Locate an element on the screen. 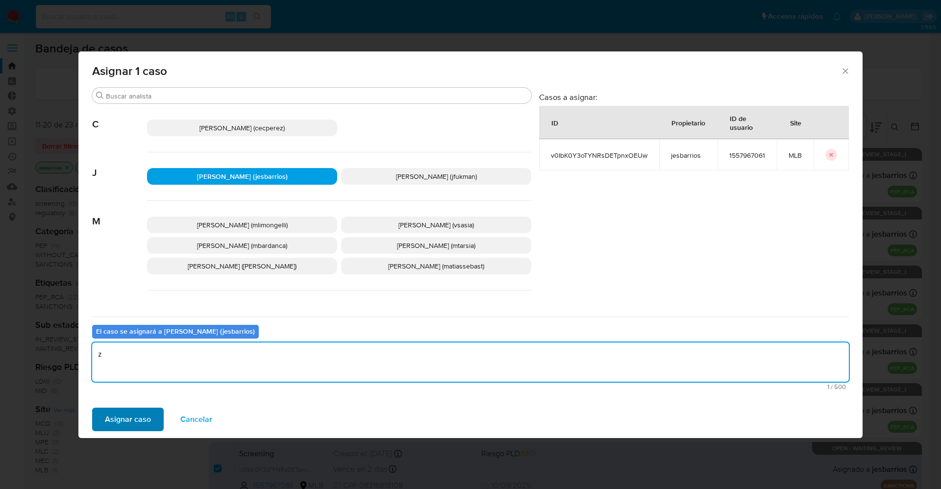 Image resolution: width=941 pixels, height=489 pixels. div: Propietario is located at coordinates (688, 122).